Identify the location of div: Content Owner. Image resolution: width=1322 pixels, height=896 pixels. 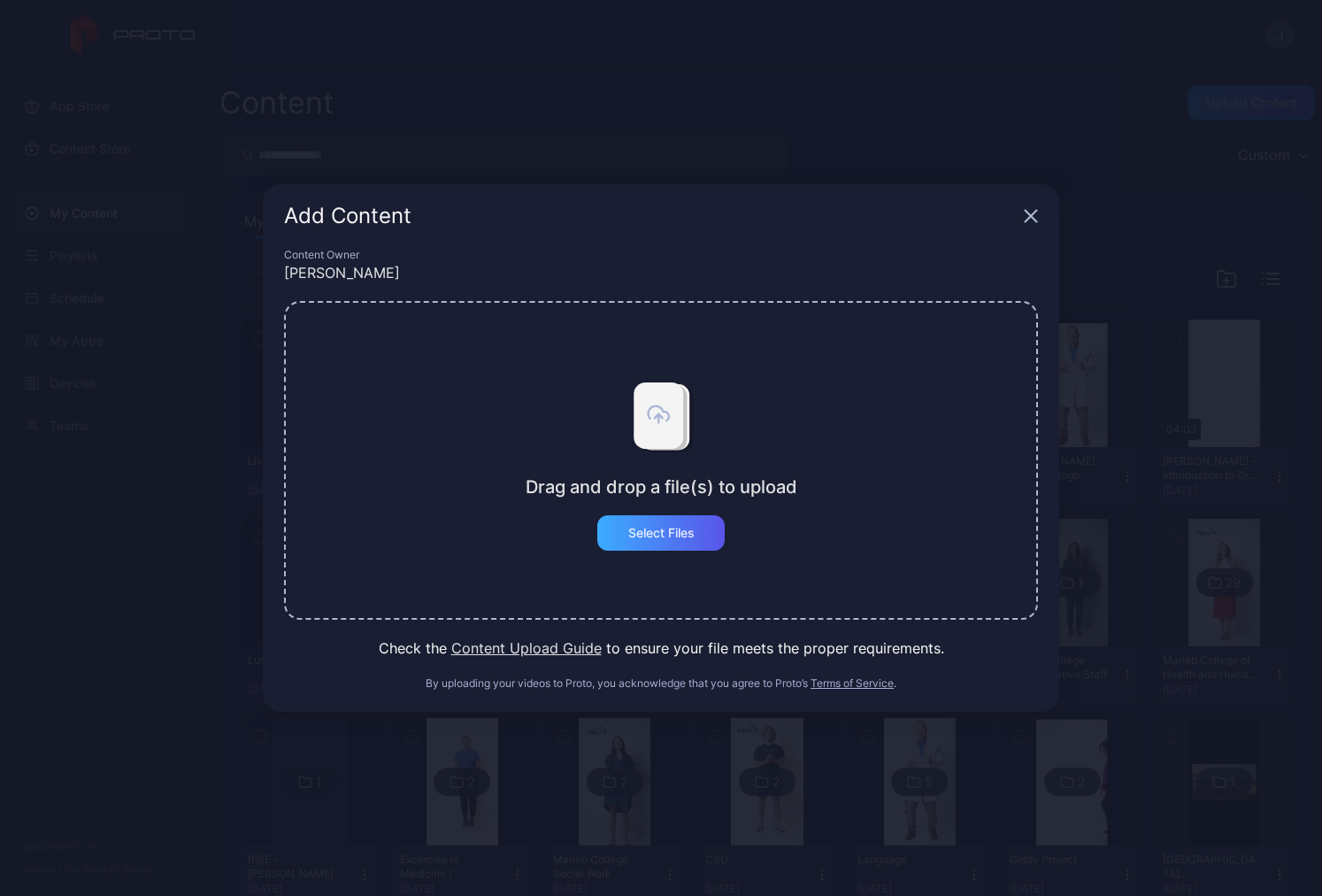
(661, 255).